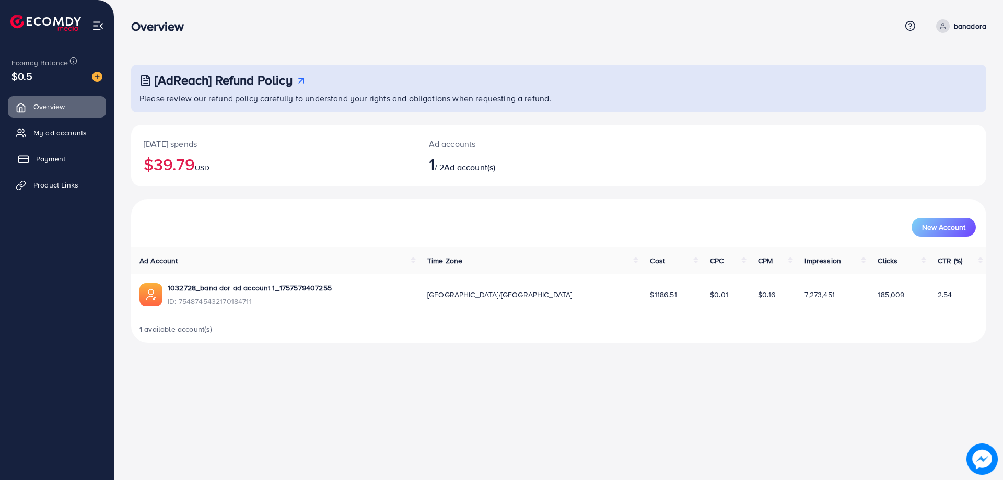 This screenshot has width=1003, height=480. What do you see at coordinates (274, 164) in the screenshot?
I see `h2: $39.79` at bounding box center [274, 164].